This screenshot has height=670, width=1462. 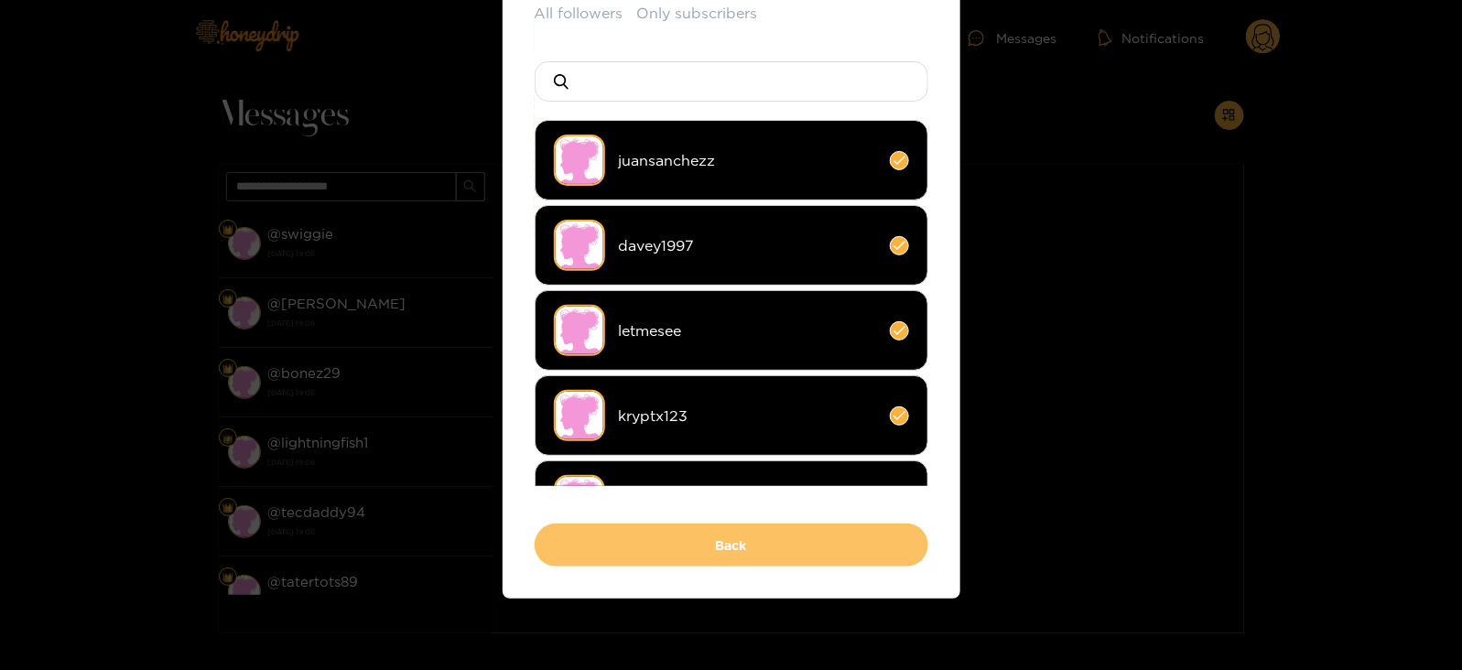 What do you see at coordinates (747, 160) in the screenshot?
I see `span: juansanchezz` at bounding box center [747, 160].